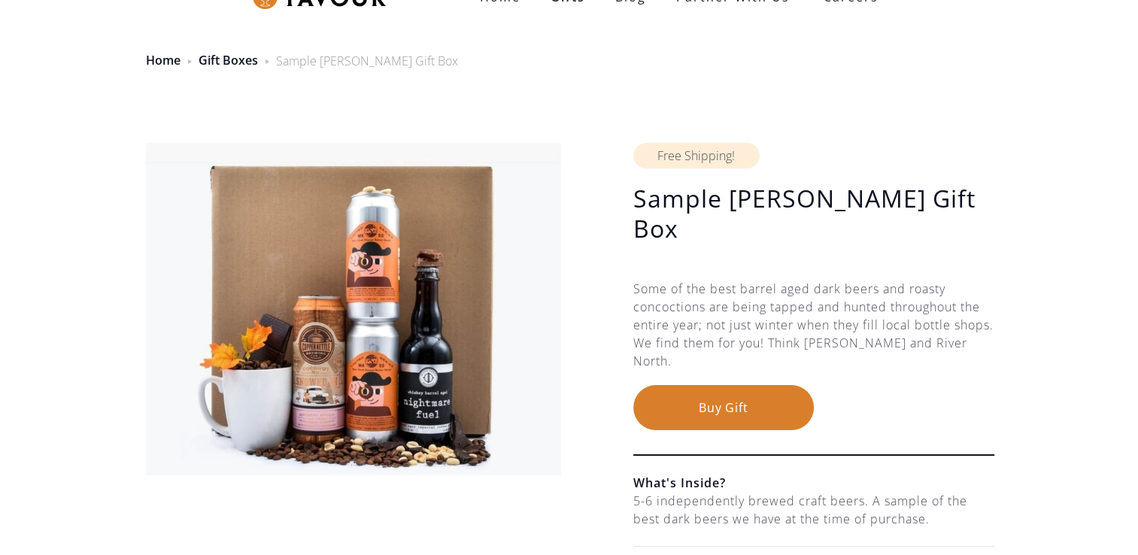  What do you see at coordinates (228, 60) in the screenshot?
I see `a: Gift Boxes` at bounding box center [228, 60].